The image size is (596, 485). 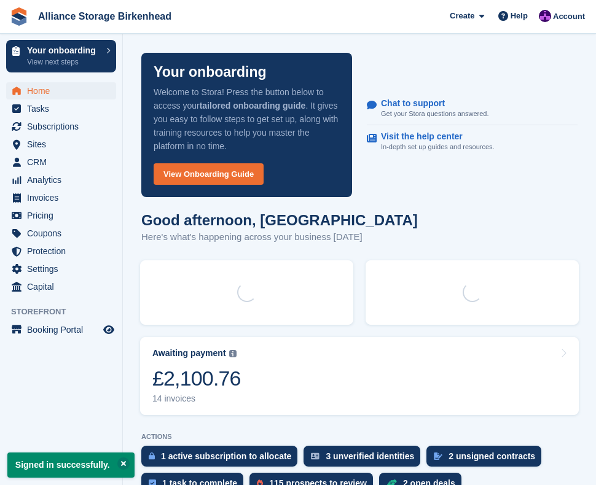 I want to click on img: icon-info-grey-7440780725fd019a000dd9b08b2336e03edf1995a4989e88bcd33f0948082b44.svg, so click(x=233, y=354).